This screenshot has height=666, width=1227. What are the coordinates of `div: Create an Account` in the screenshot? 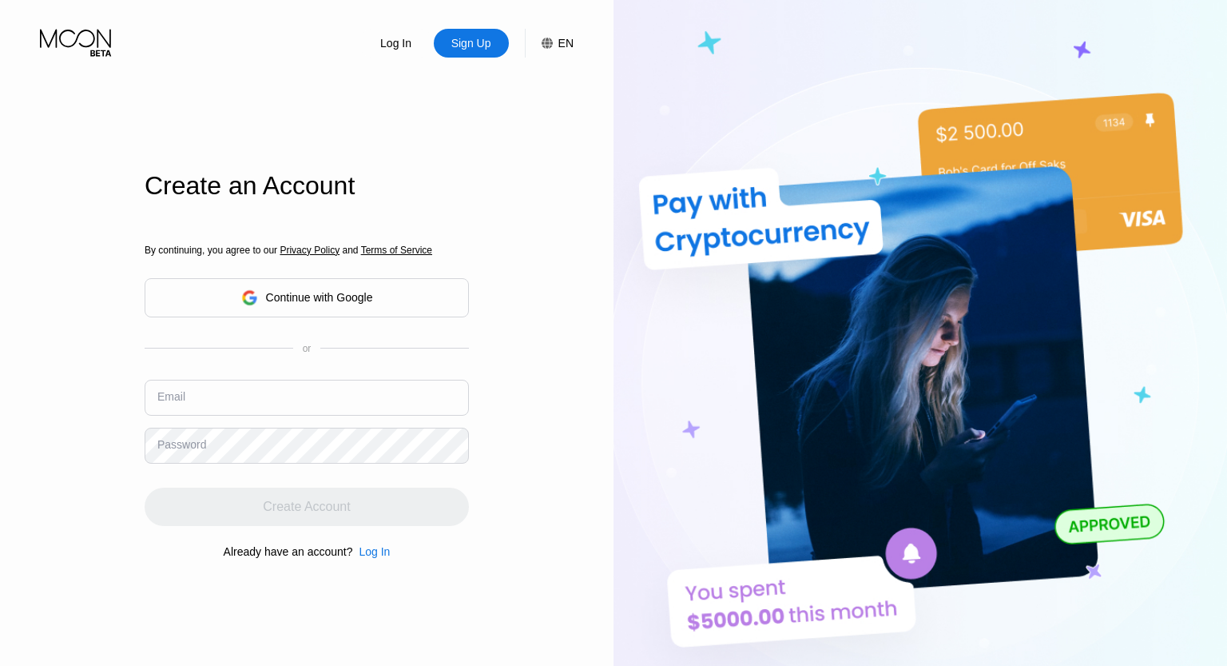 It's located at (307, 185).